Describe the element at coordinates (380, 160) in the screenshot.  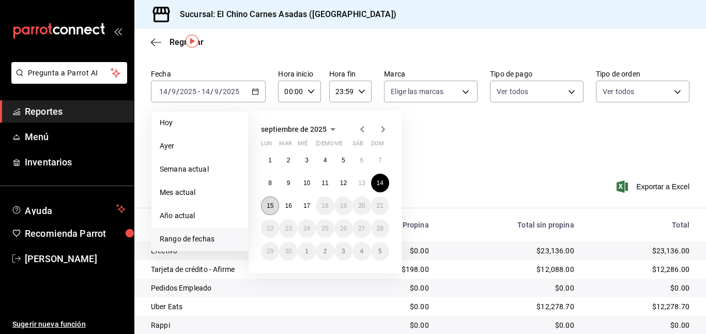
I see `button: 7 de septiembre de 2025` at that location.